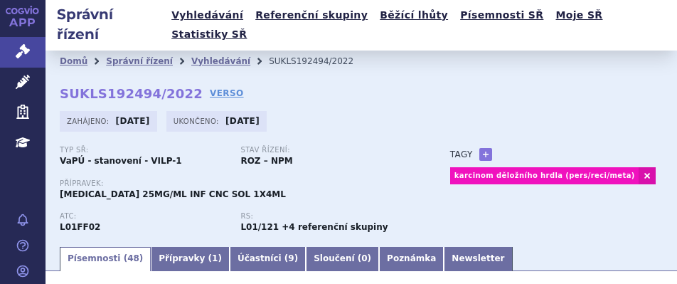  Describe the element at coordinates (139, 61) in the screenshot. I see `a: Správní řízení` at that location.